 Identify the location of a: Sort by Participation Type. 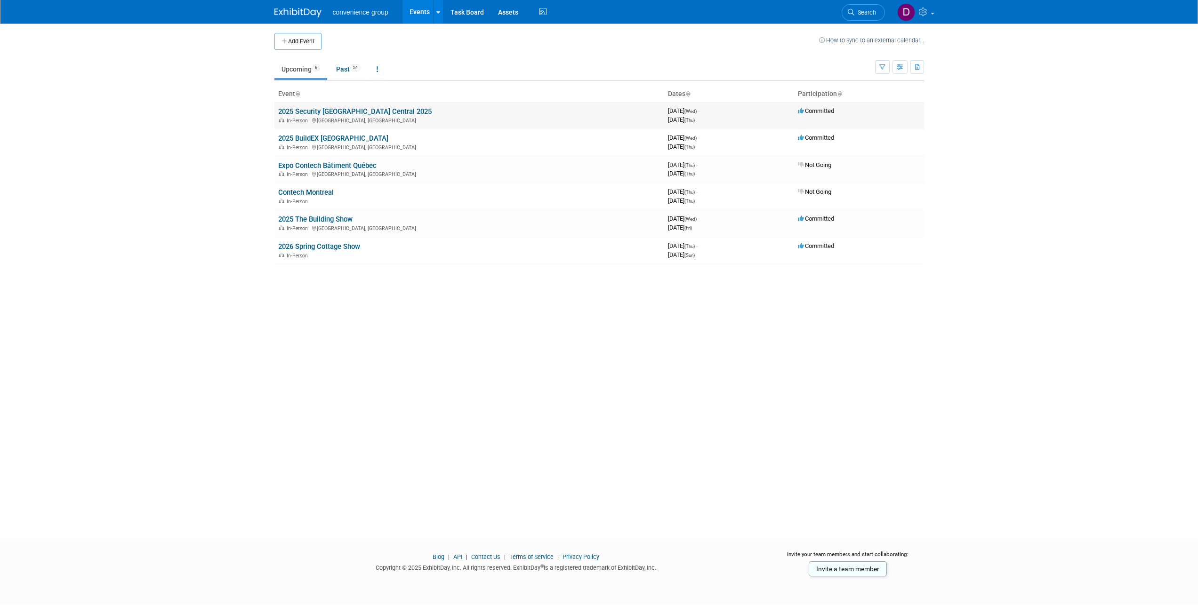
(839, 94).